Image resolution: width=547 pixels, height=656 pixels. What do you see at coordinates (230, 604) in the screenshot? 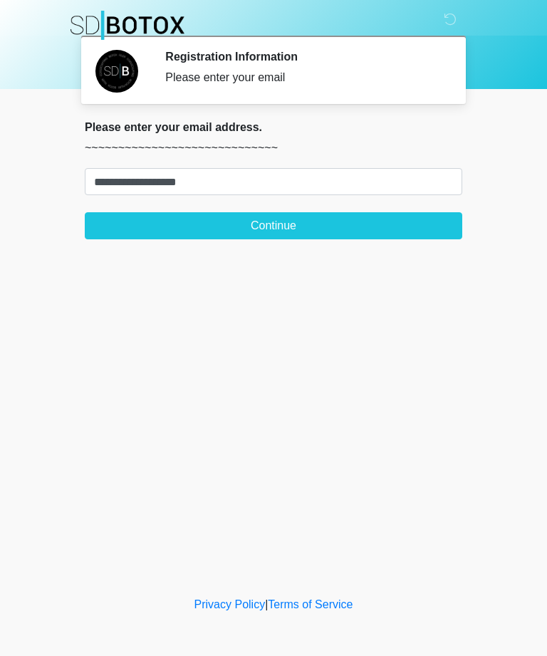
I see `a: Privacy Policy` at bounding box center [230, 604].